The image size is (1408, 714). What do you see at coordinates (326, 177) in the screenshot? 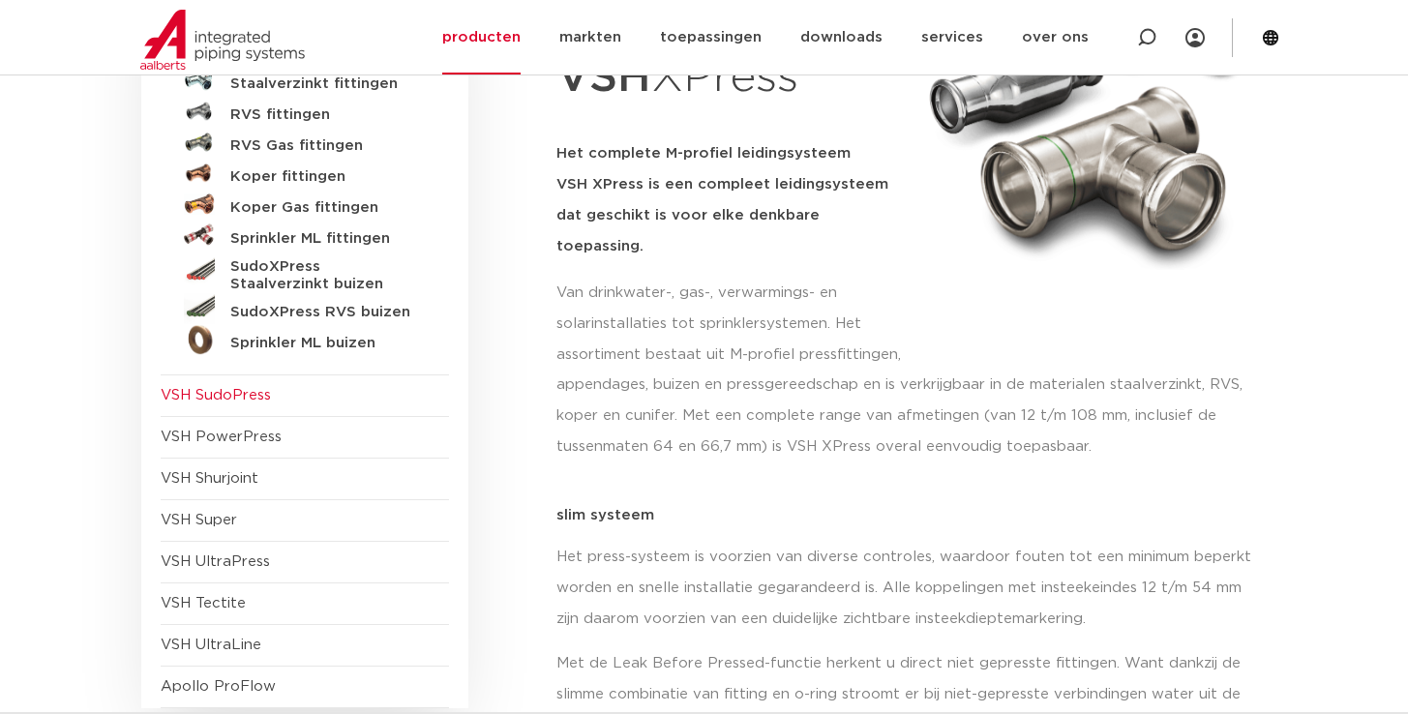
I see `h5: Koper fittingen` at bounding box center [326, 177].